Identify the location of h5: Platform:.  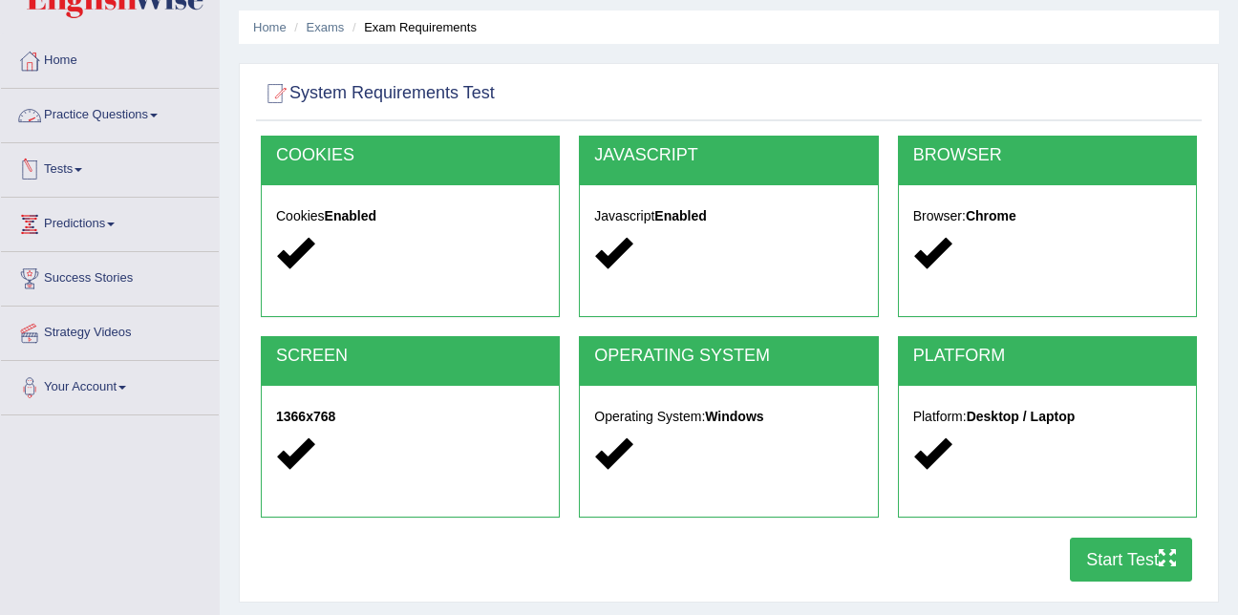
(1047, 416).